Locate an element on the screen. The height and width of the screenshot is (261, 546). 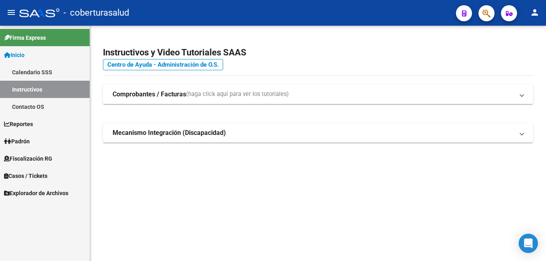
a: Centro de Ayuda - Administración de O.S. is located at coordinates (163, 65).